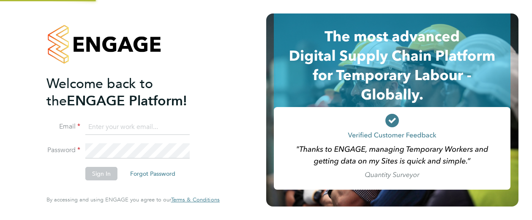 This screenshot has width=532, height=220. What do you see at coordinates (137, 128) in the screenshot?
I see `input: Enter your work email...` at bounding box center [137, 128].